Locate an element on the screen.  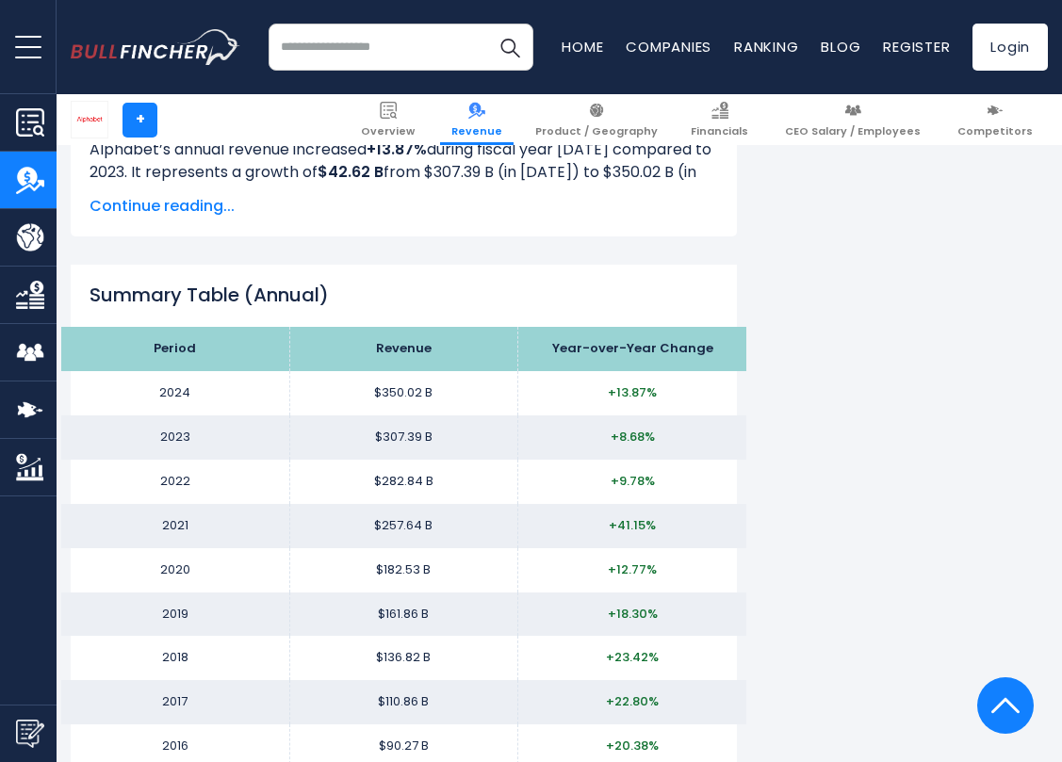
span: CEO Salary / Employees is located at coordinates (853, 131).